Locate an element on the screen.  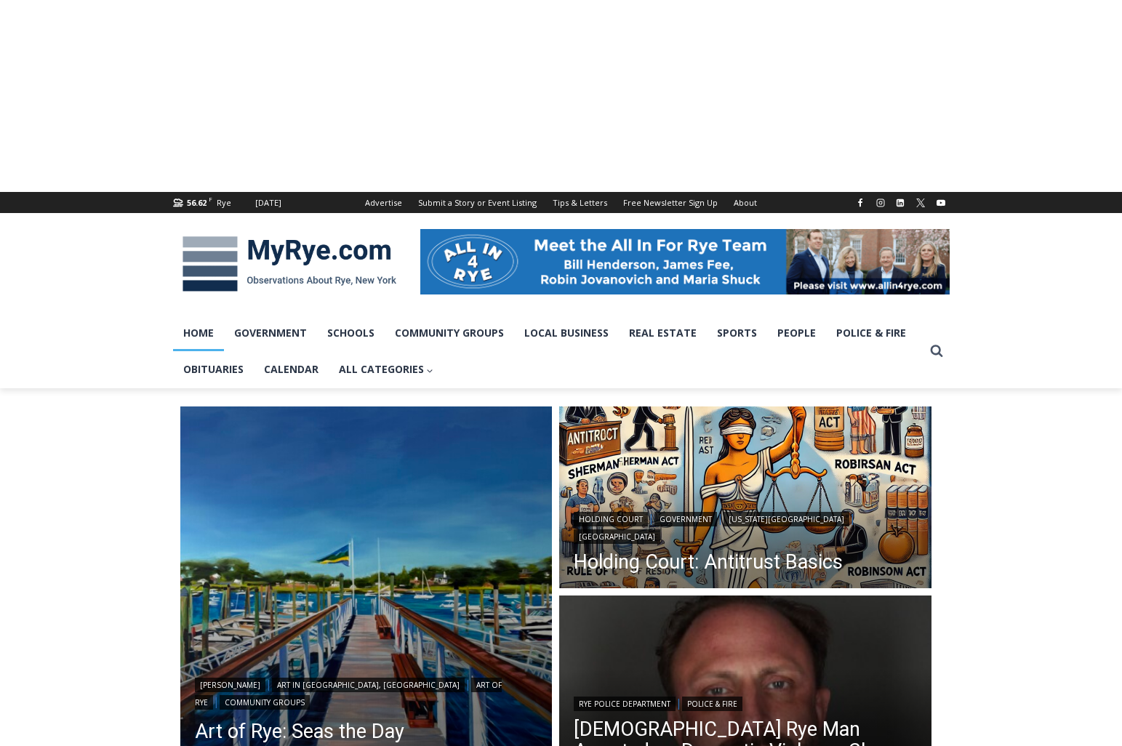
a: X is located at coordinates (920, 203).